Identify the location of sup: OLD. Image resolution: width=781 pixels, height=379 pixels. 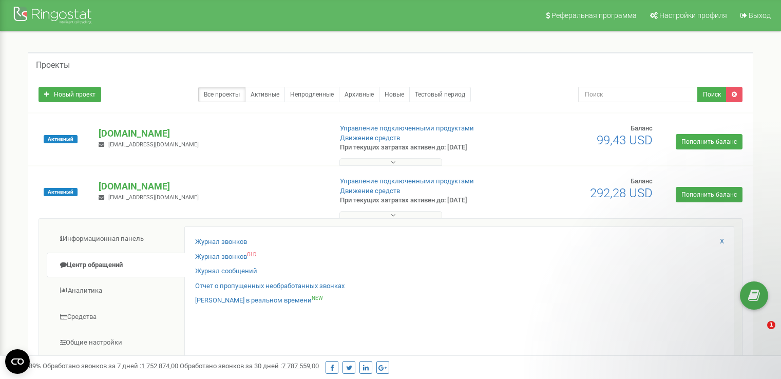
(252, 254).